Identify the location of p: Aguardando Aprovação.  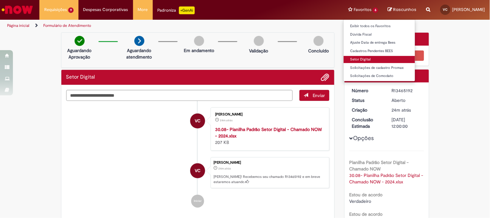
(79, 54).